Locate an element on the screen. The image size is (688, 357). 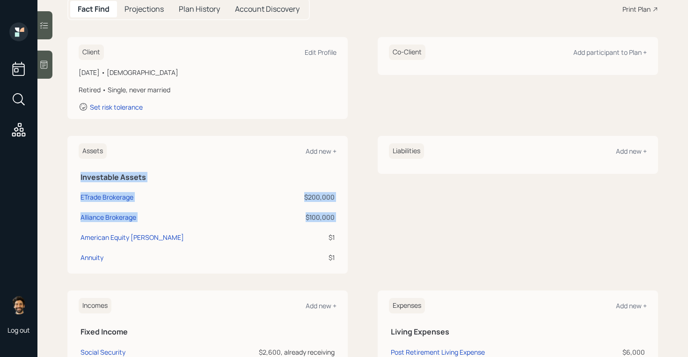
div: Alliance Brokerage is located at coordinates (108, 217).